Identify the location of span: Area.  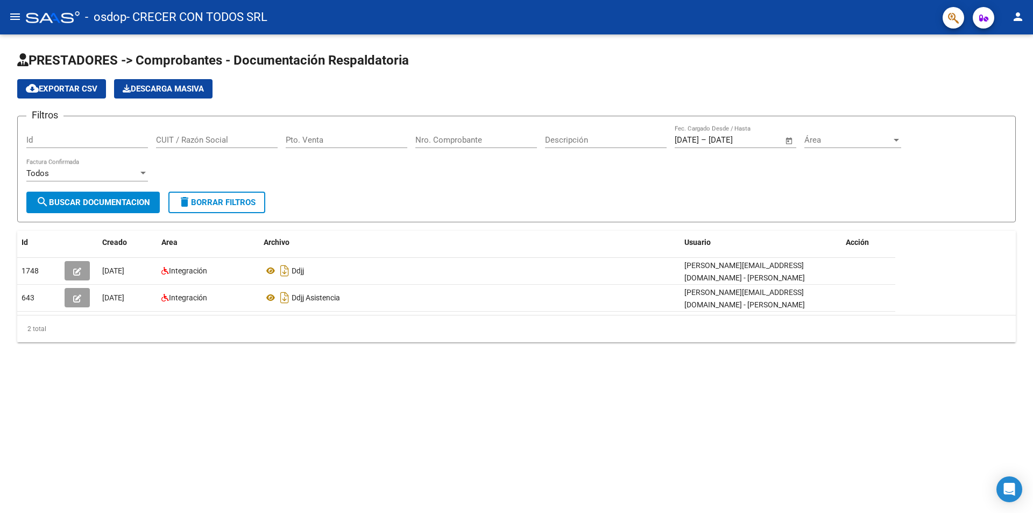
(170, 242).